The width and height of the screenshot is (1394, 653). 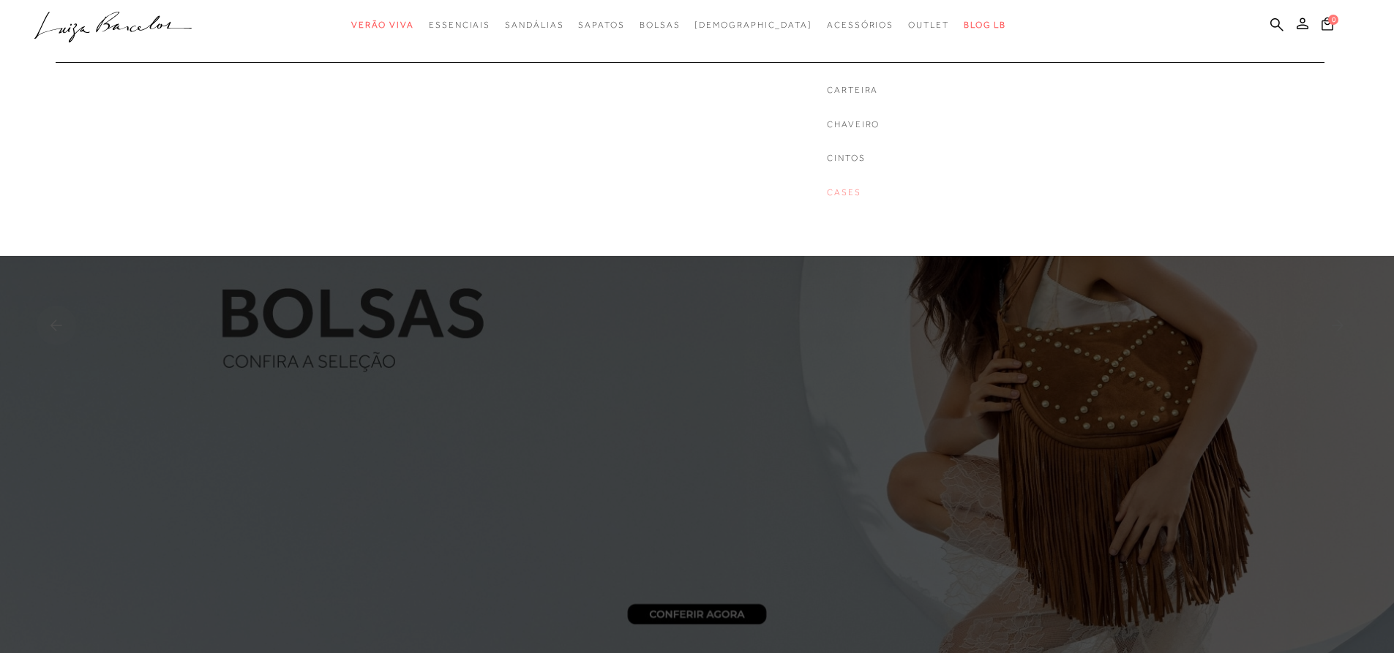 What do you see at coordinates (860, 25) in the screenshot?
I see `span: Acessórios` at bounding box center [860, 25].